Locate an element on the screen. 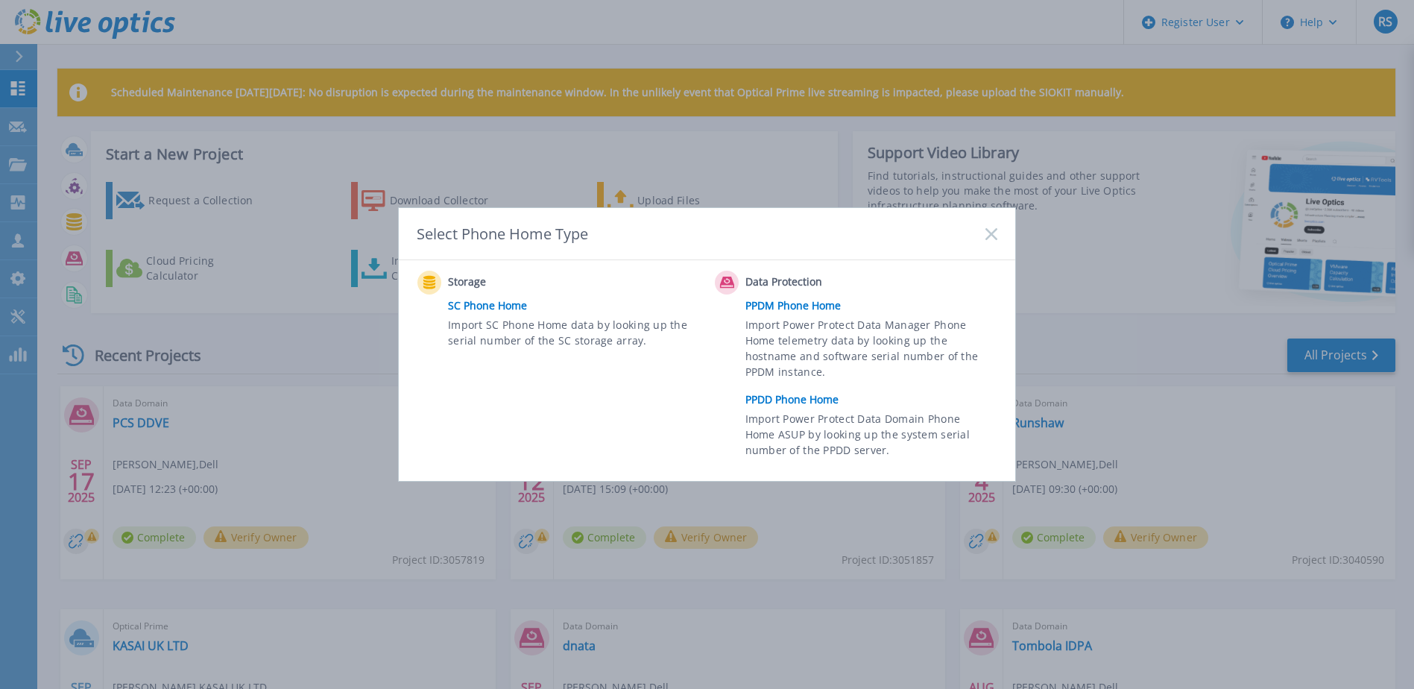 The height and width of the screenshot is (689, 1414). span: Import SC Phone Home data by looking up the serial number of the SC storage array. is located at coordinates (572, 334).